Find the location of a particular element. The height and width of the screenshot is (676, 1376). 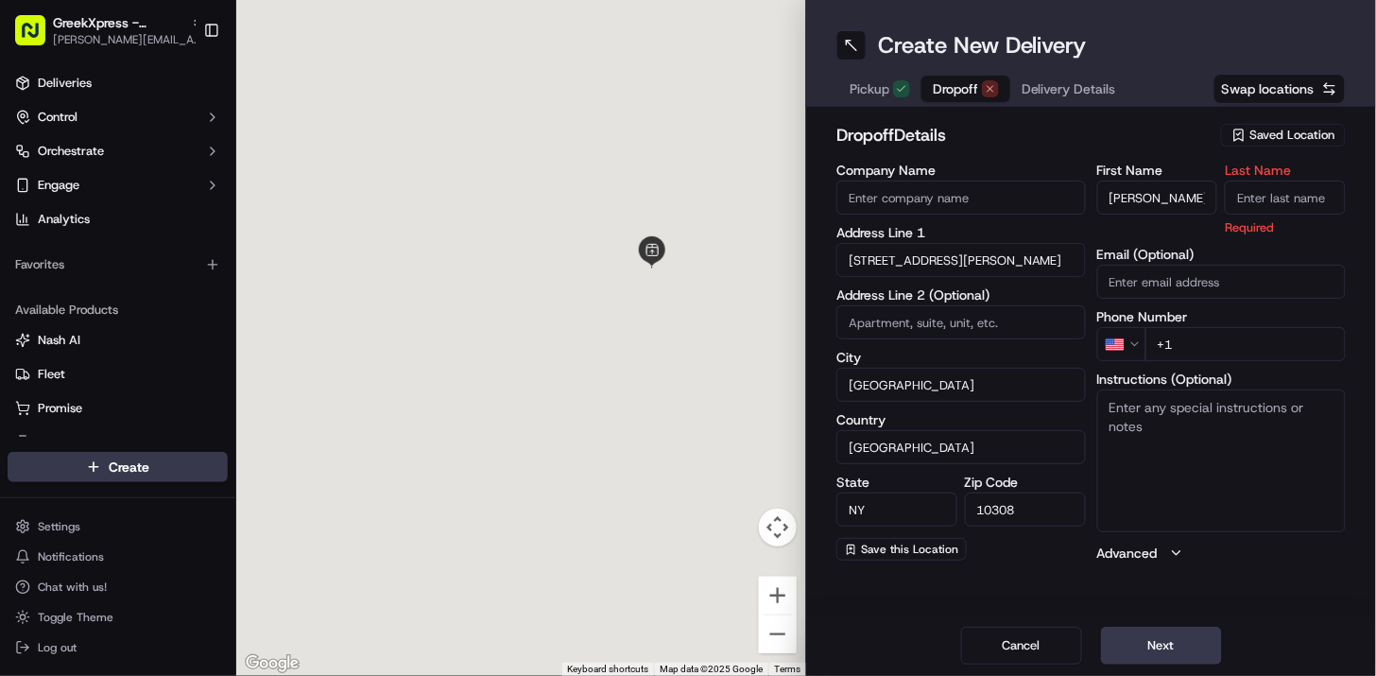

input: Enter email address is located at coordinates (1222, 282).